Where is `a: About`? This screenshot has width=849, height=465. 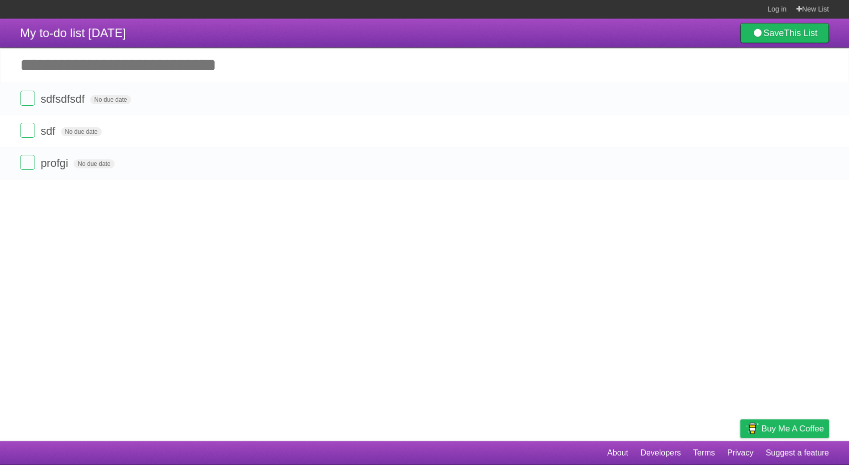 a: About is located at coordinates (618, 453).